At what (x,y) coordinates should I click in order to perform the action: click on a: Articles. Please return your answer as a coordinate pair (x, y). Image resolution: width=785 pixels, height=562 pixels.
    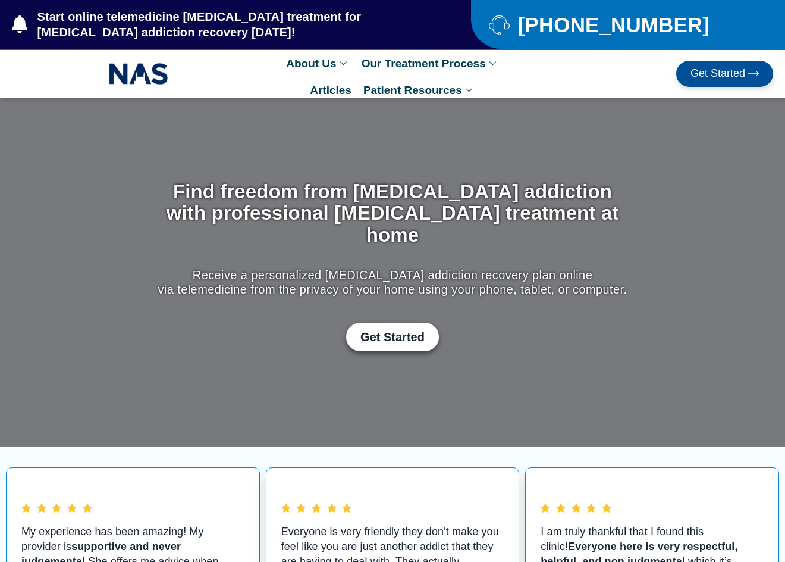
    Looking at the image, I should click on (331, 90).